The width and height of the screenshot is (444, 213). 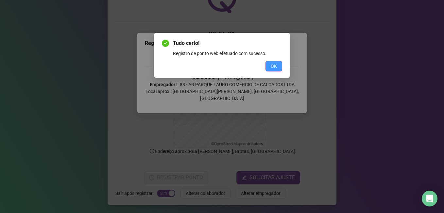 I want to click on span: check-circle, so click(x=166, y=43).